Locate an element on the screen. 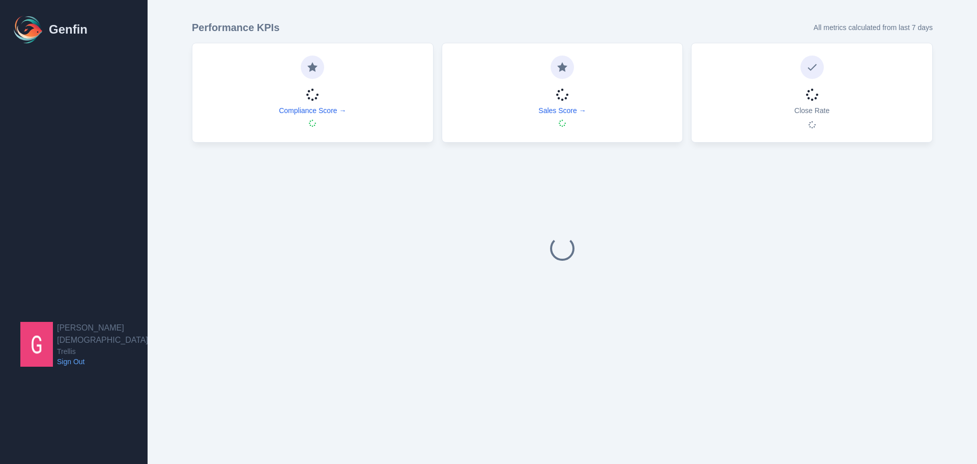 The width and height of the screenshot is (977, 464). a: Sales Score → is located at coordinates (562, 110).